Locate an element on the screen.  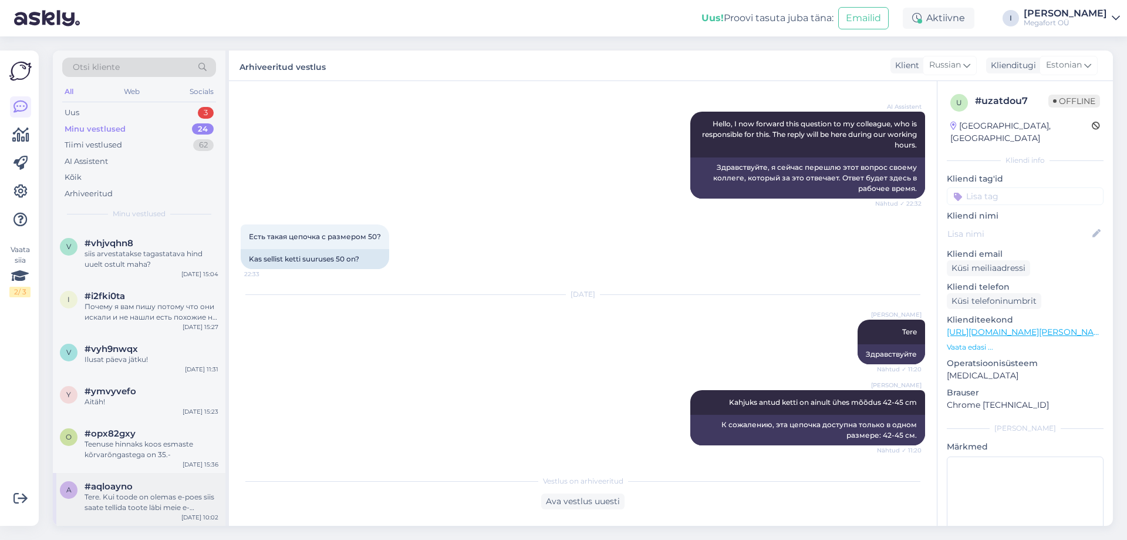
div: Aktiivne is located at coordinates (939, 18).